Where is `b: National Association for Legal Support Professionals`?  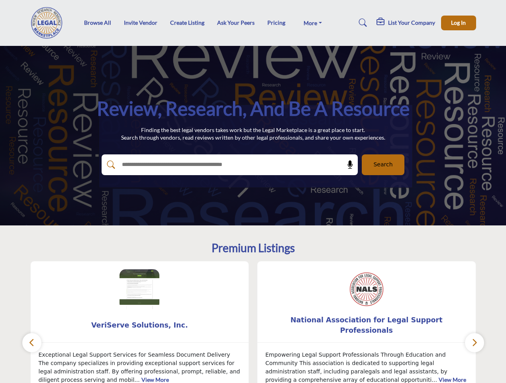 b: National Association for Legal Support Professionals is located at coordinates (367, 325).